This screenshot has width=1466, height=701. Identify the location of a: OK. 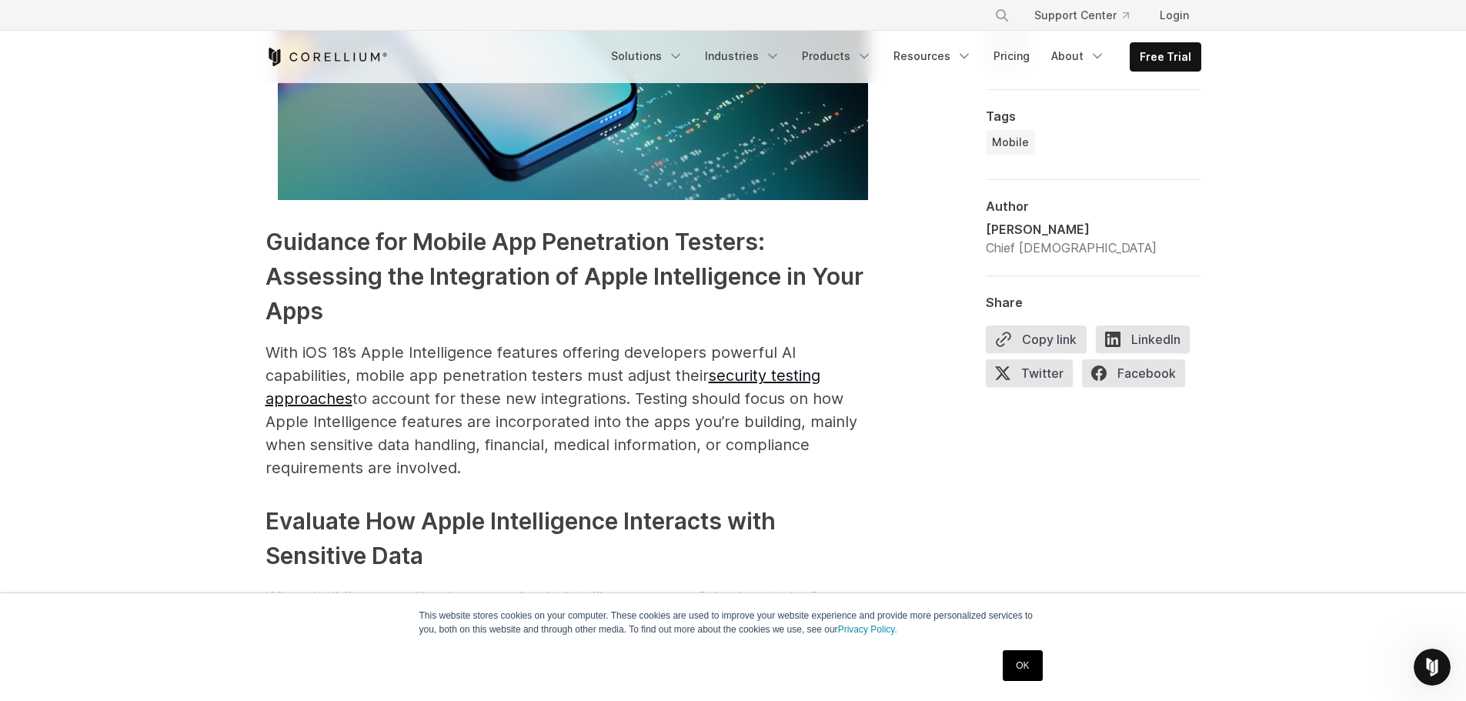
(1022, 666).